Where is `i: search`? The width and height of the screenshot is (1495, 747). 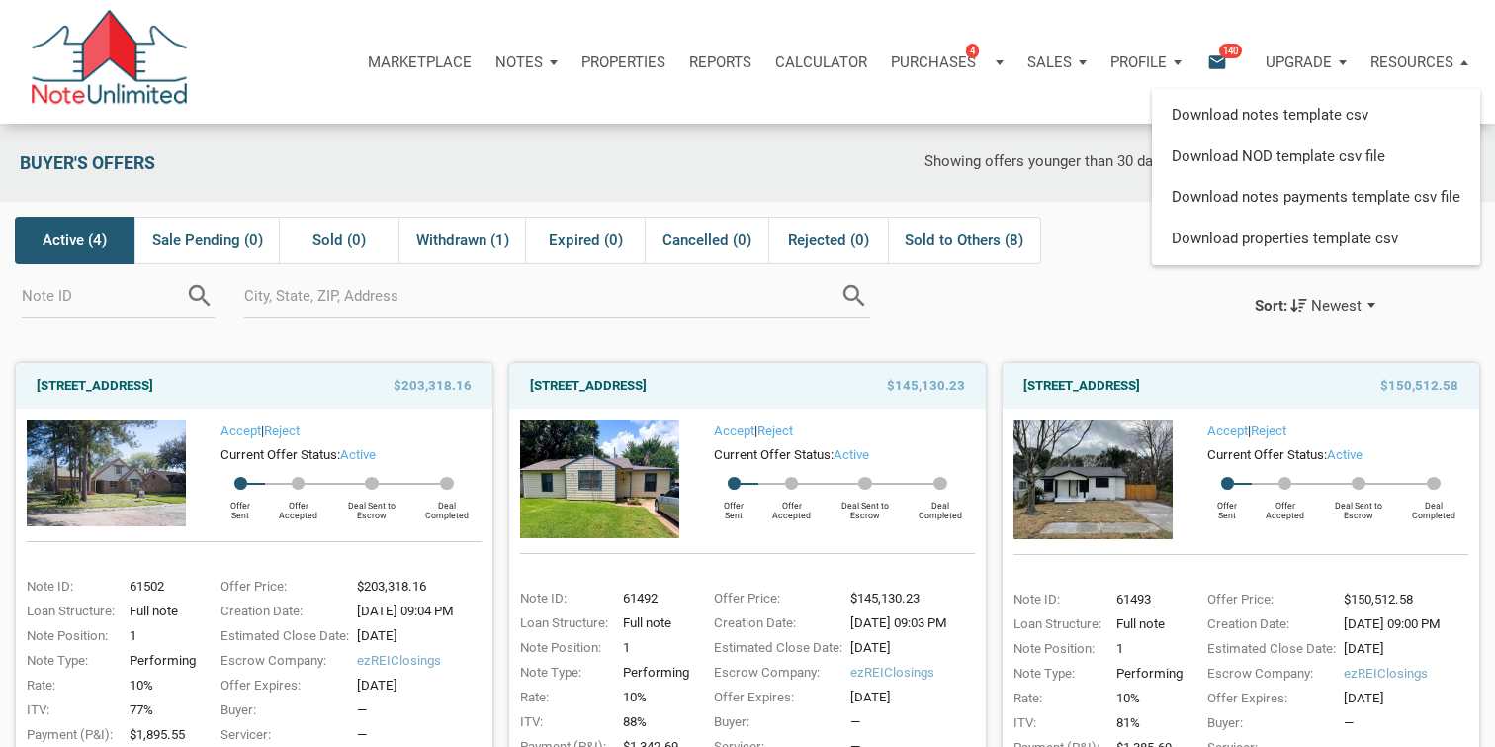
i: search is located at coordinates (200, 296).